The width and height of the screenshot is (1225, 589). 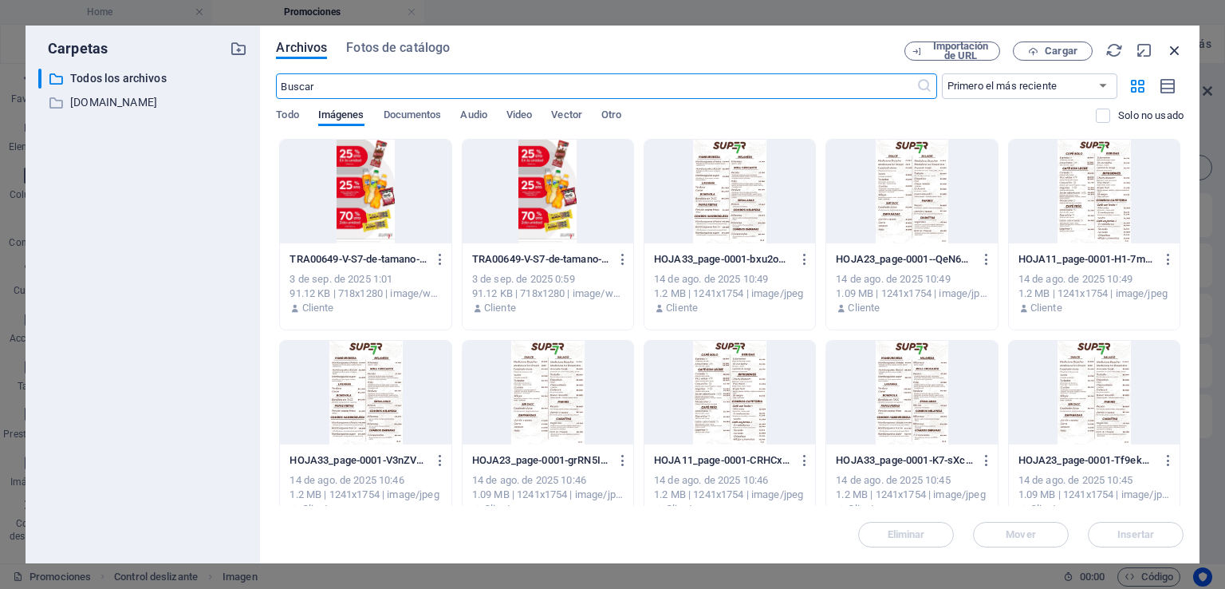 What do you see at coordinates (238, 49) in the screenshot?
I see `i: Crear carpeta` at bounding box center [238, 49].